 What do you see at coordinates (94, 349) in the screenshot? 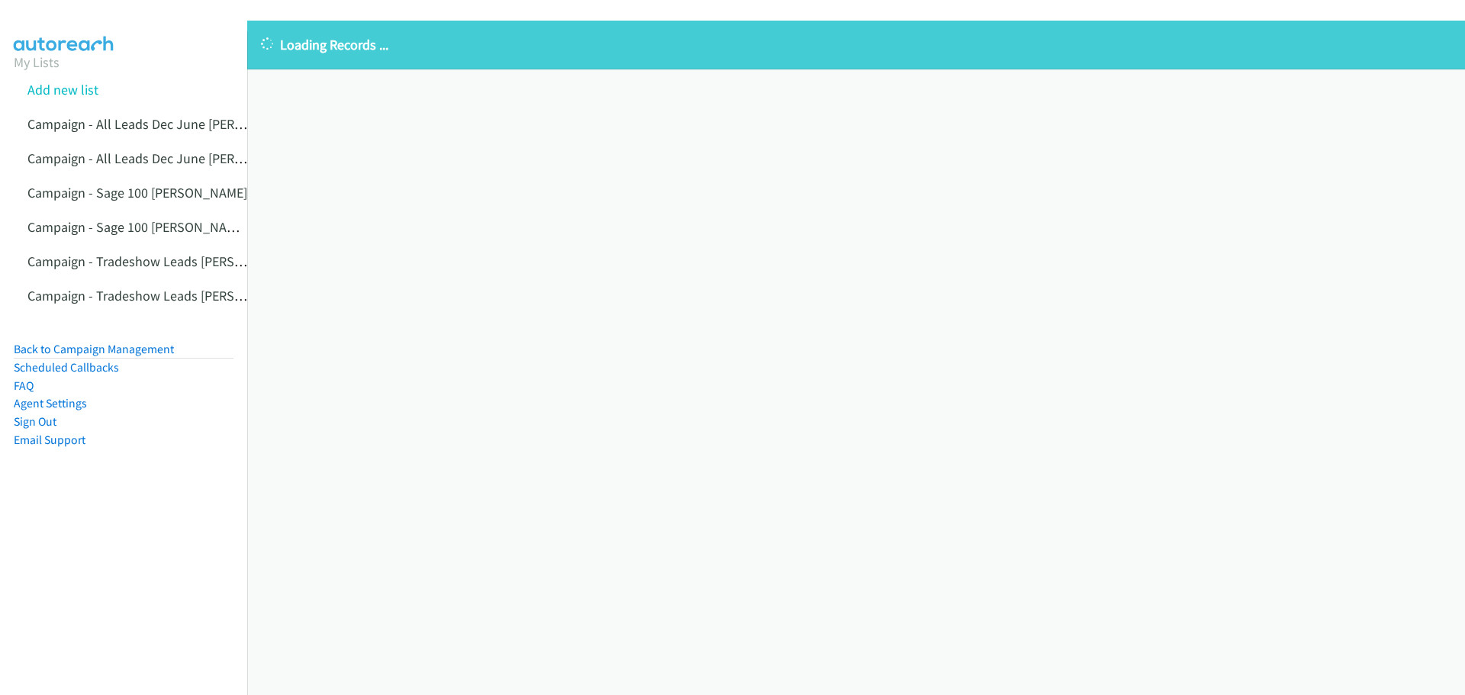
I see `a: Back to Campaign Management` at bounding box center [94, 349].